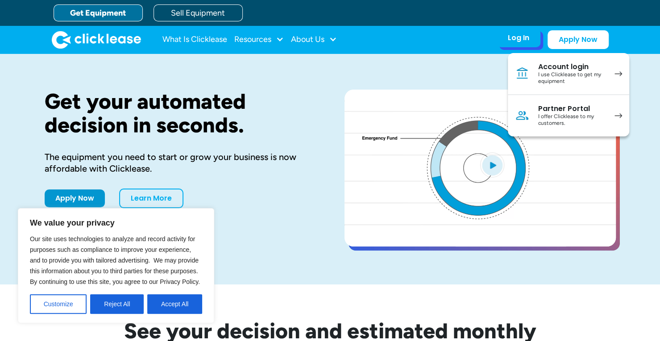 This screenshot has height=341, width=660. I want to click on div: We value your privacy, so click(116, 266).